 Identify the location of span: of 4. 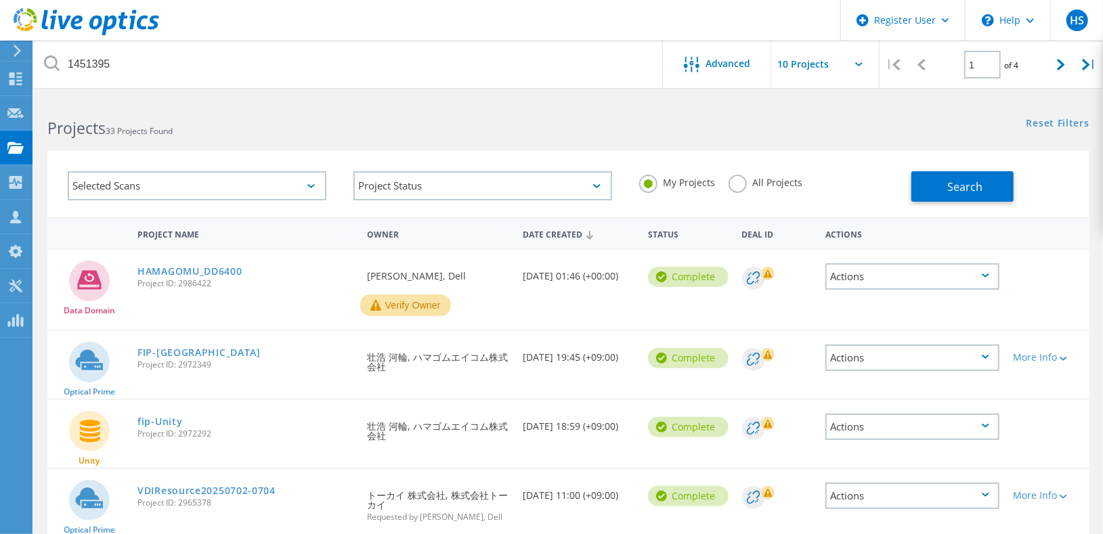
(1011, 65).